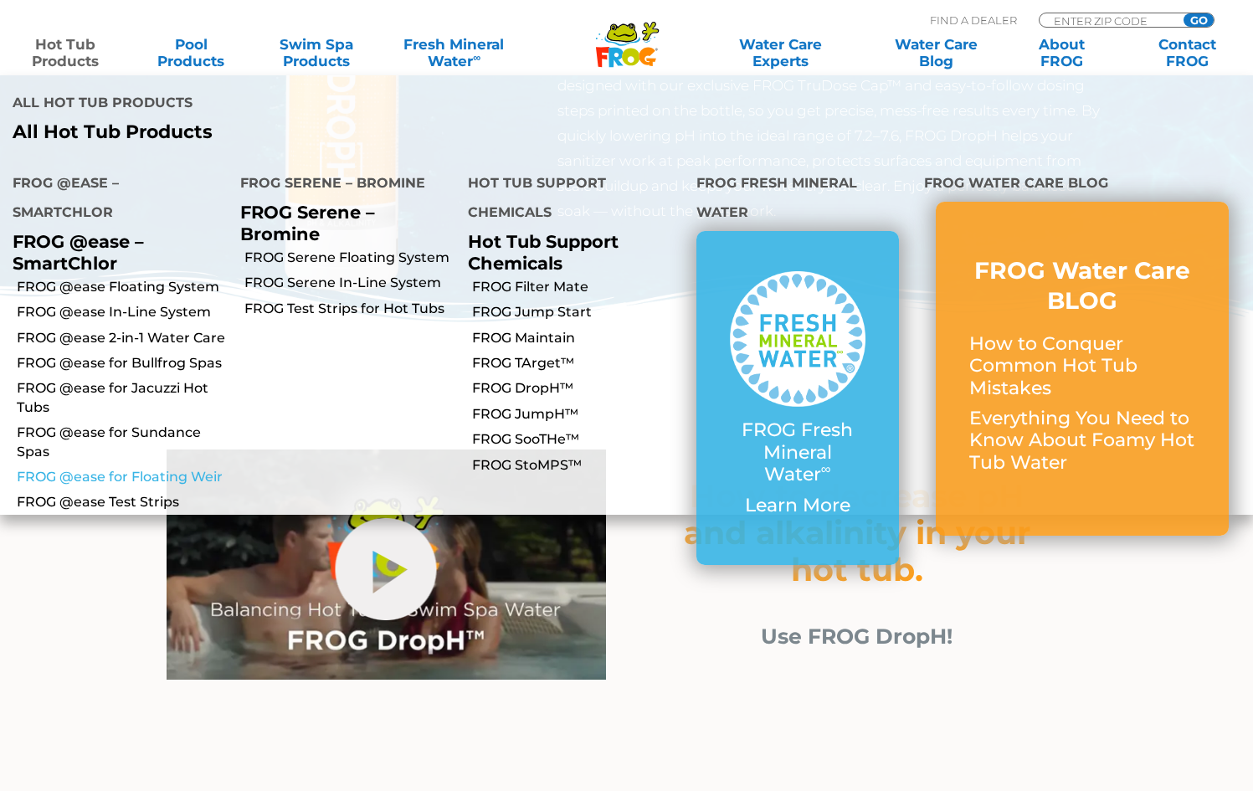 The image size is (1253, 791). What do you see at coordinates (122, 398) in the screenshot?
I see `a: FROG @ease for Jacuzzi Hot Tubs` at bounding box center [122, 398].